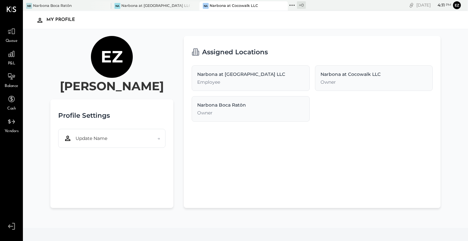  Describe the element at coordinates (412, 5) in the screenshot. I see `div: copy link` at that location.